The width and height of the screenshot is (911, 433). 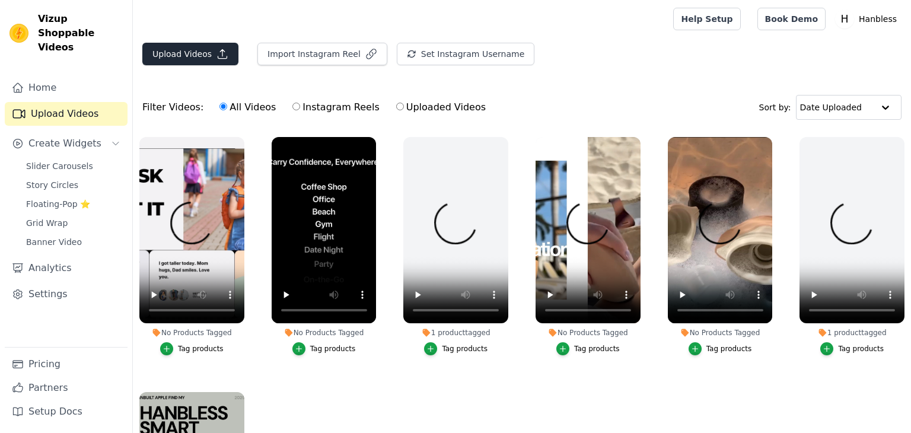 What do you see at coordinates (223, 106) in the screenshot?
I see `input: All Videos` at bounding box center [223, 106].